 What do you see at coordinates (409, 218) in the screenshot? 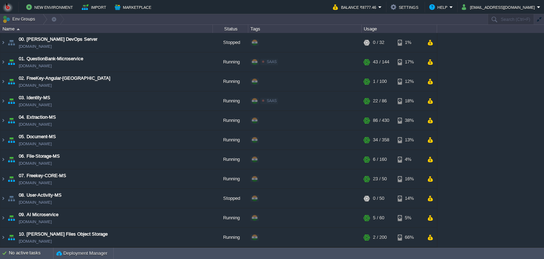
I see `div: 5%` at bounding box center [409, 218].